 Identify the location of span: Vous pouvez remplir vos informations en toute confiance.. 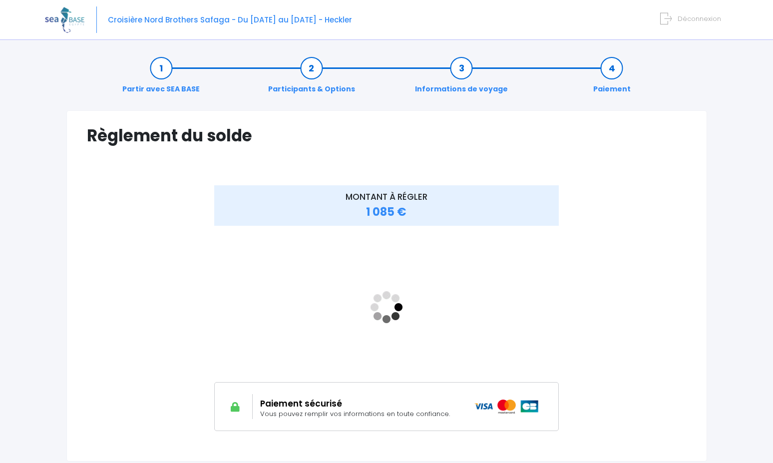
(355, 414).